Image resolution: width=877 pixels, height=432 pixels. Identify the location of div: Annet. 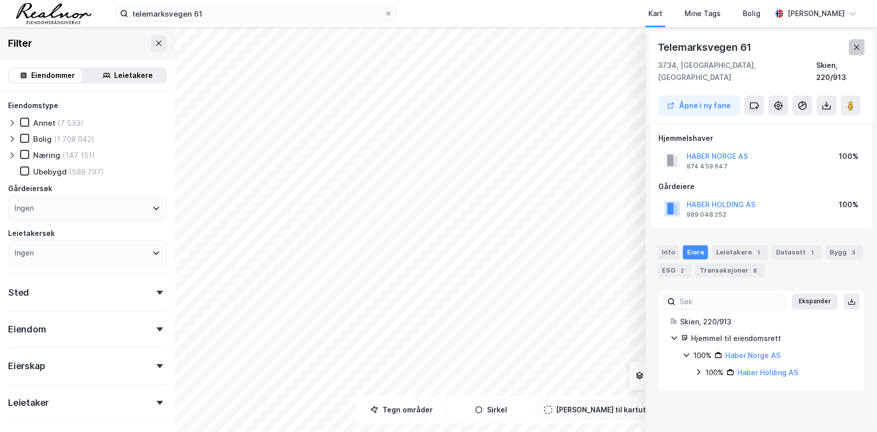
(44, 123).